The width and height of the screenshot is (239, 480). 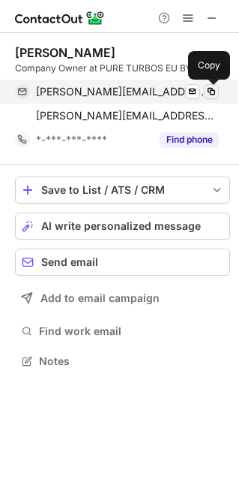 What do you see at coordinates (122, 190) in the screenshot?
I see `div: Save to List / ATS / CRM` at bounding box center [122, 190].